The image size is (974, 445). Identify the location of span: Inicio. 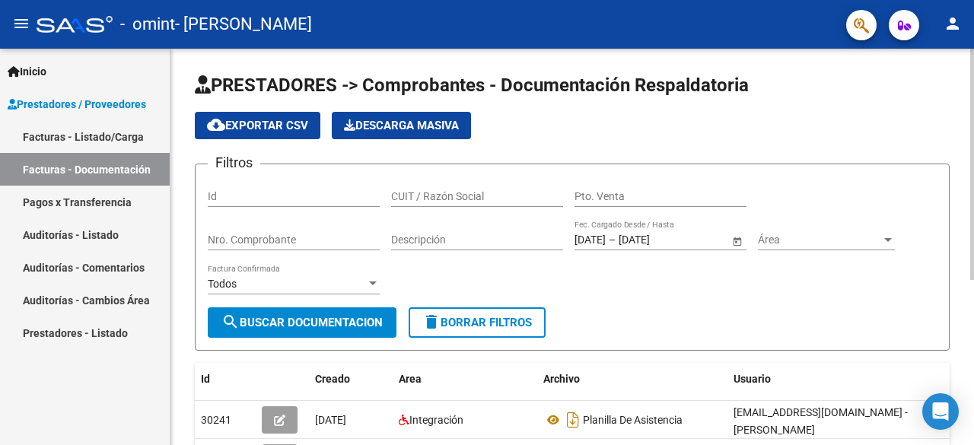
(27, 71).